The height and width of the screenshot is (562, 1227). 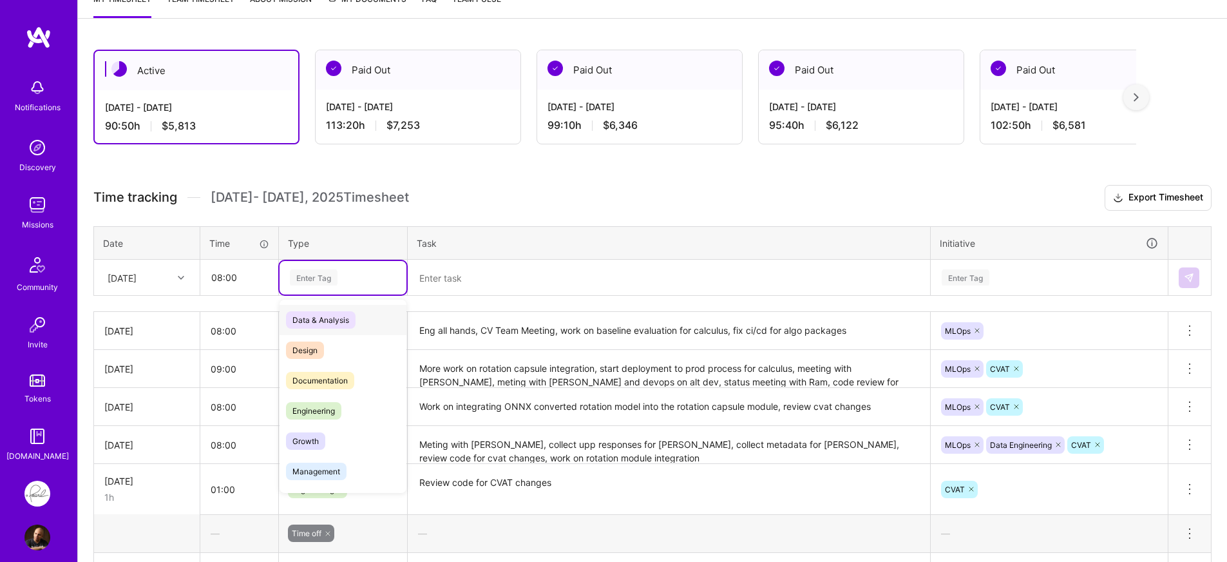 I want to click on div: 102:50 h, so click(x=1082, y=125).